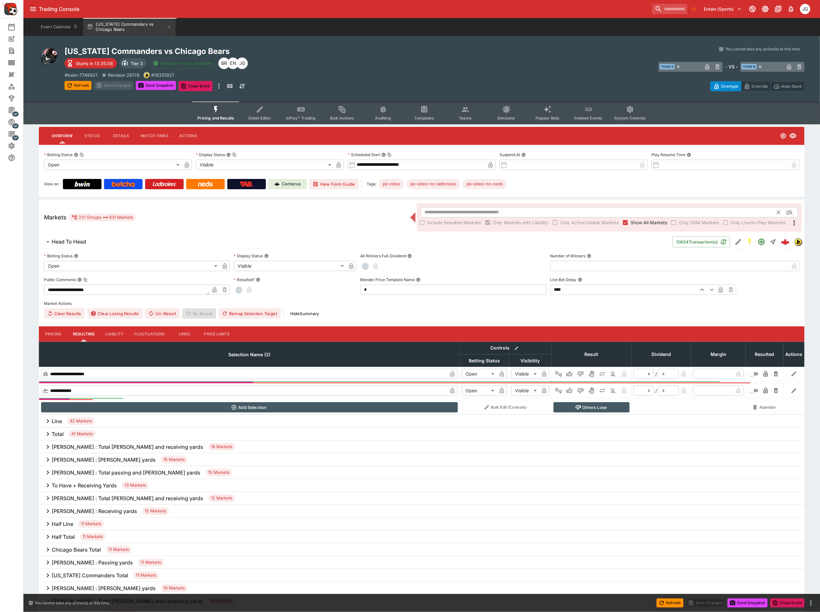 Image resolution: width=820 pixels, height=612 pixels. I want to click on th: Resulted, so click(765, 354).